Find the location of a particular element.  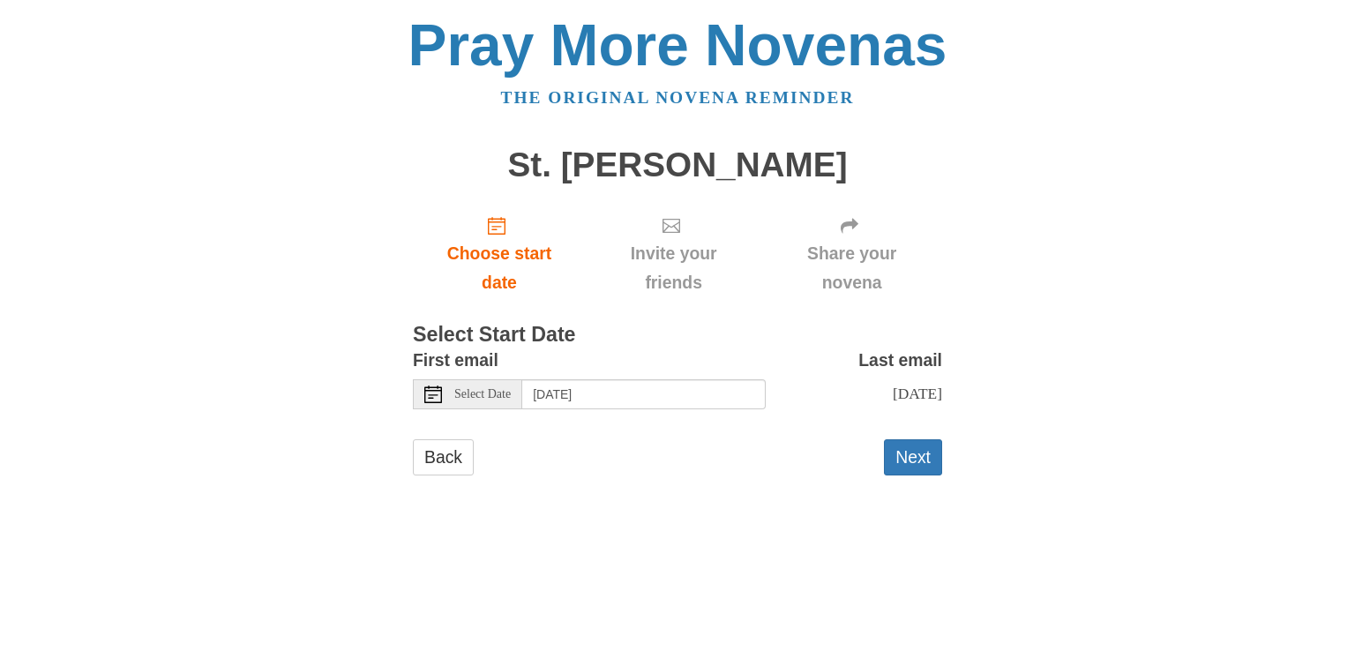

label: First email is located at coordinates (455, 360).